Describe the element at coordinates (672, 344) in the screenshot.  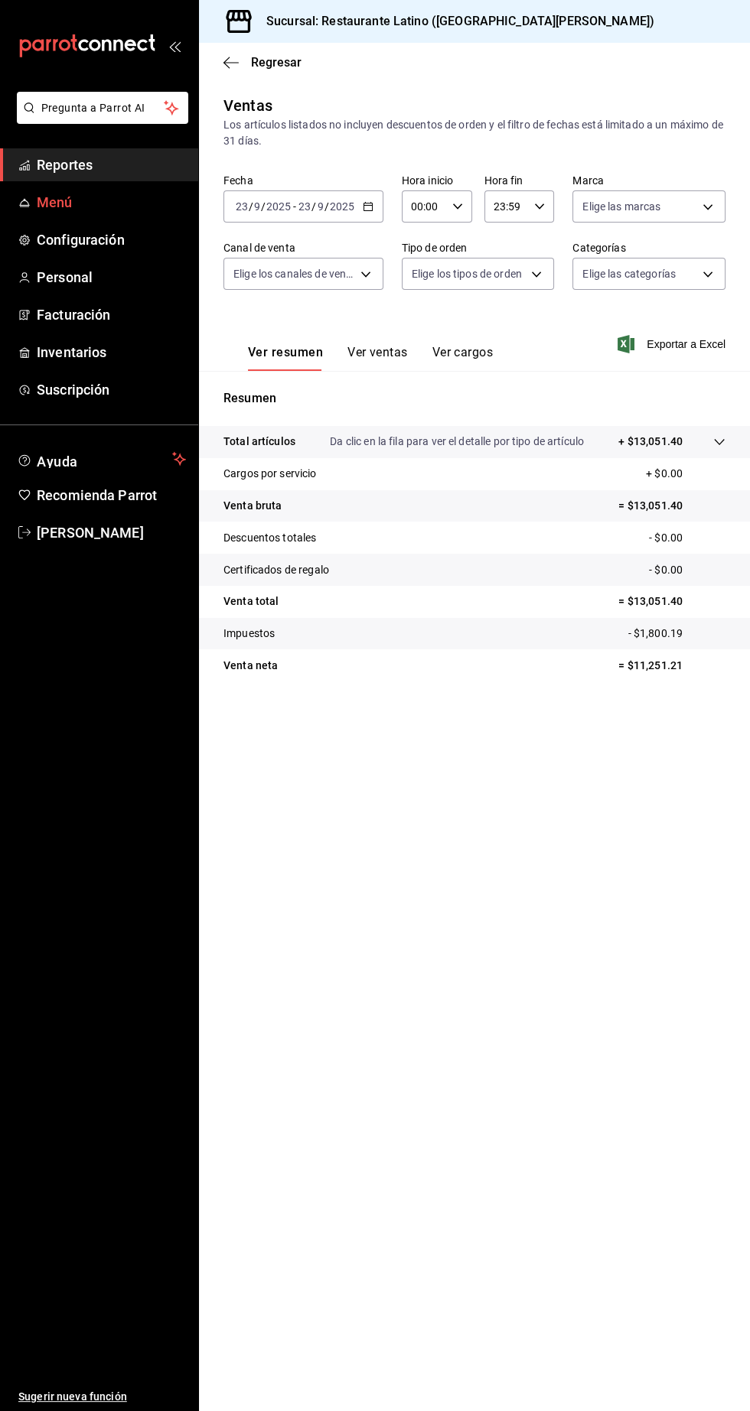
I see `button: Exportar a Excel` at that location.